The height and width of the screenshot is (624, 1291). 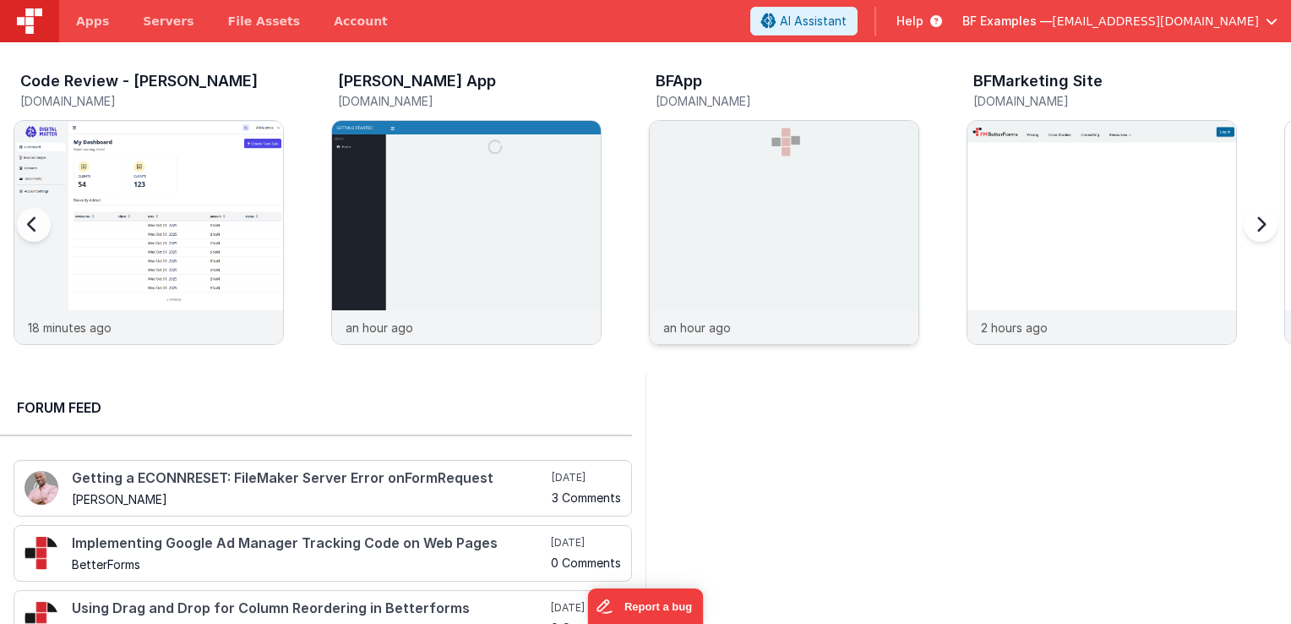 I want to click on span: Help, so click(x=910, y=21).